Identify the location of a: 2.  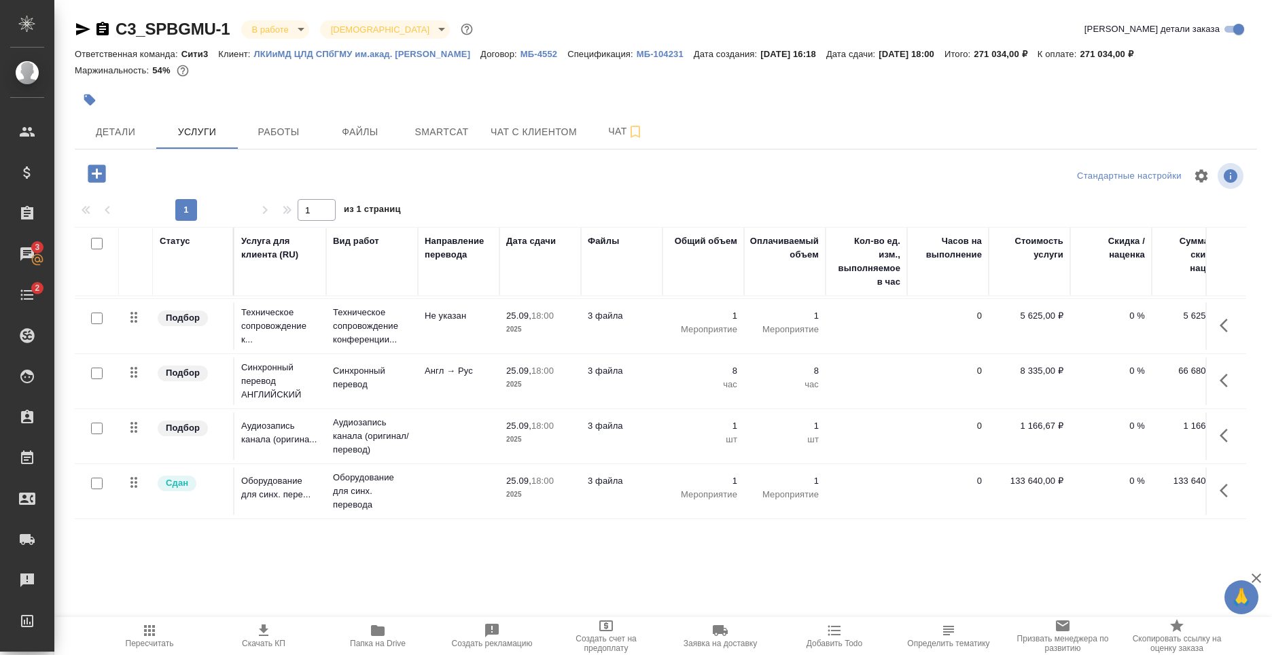
(27, 295).